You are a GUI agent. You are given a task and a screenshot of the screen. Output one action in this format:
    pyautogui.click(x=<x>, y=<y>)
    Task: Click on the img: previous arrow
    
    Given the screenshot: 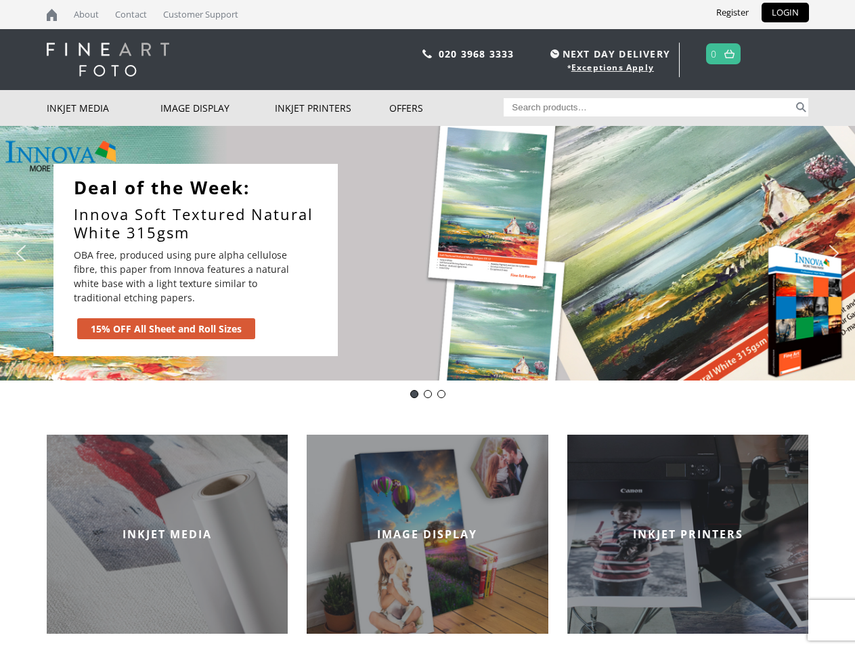 What is the action you would take?
    pyautogui.click(x=21, y=253)
    